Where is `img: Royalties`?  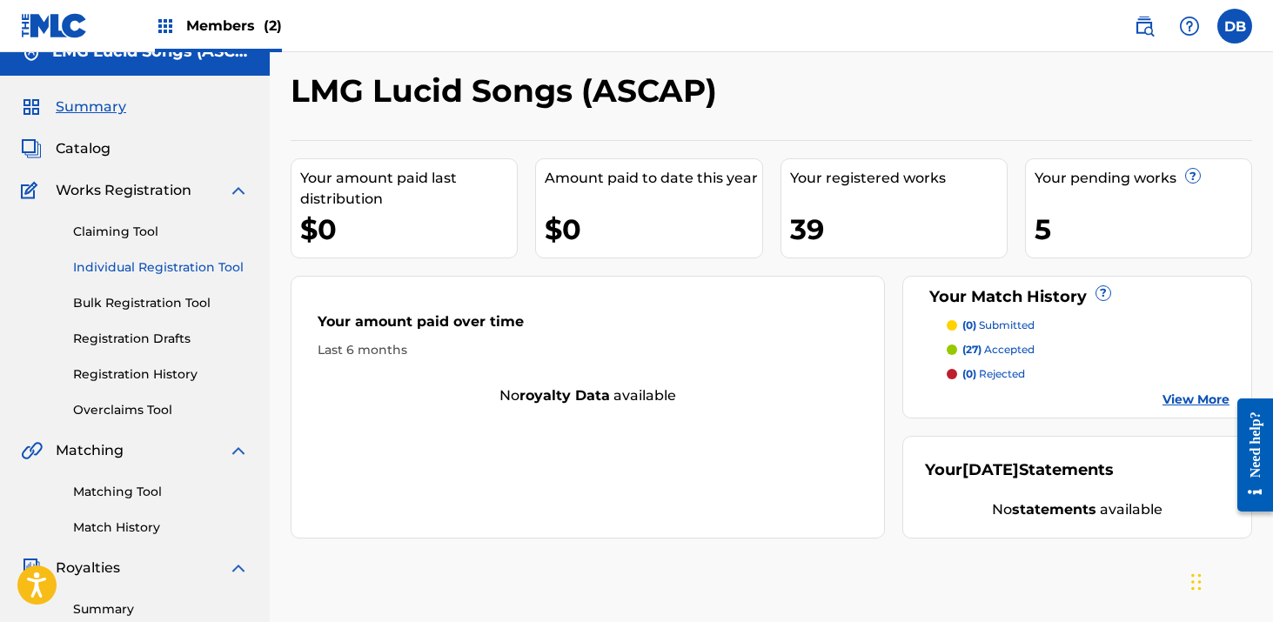
img: Royalties is located at coordinates (31, 568).